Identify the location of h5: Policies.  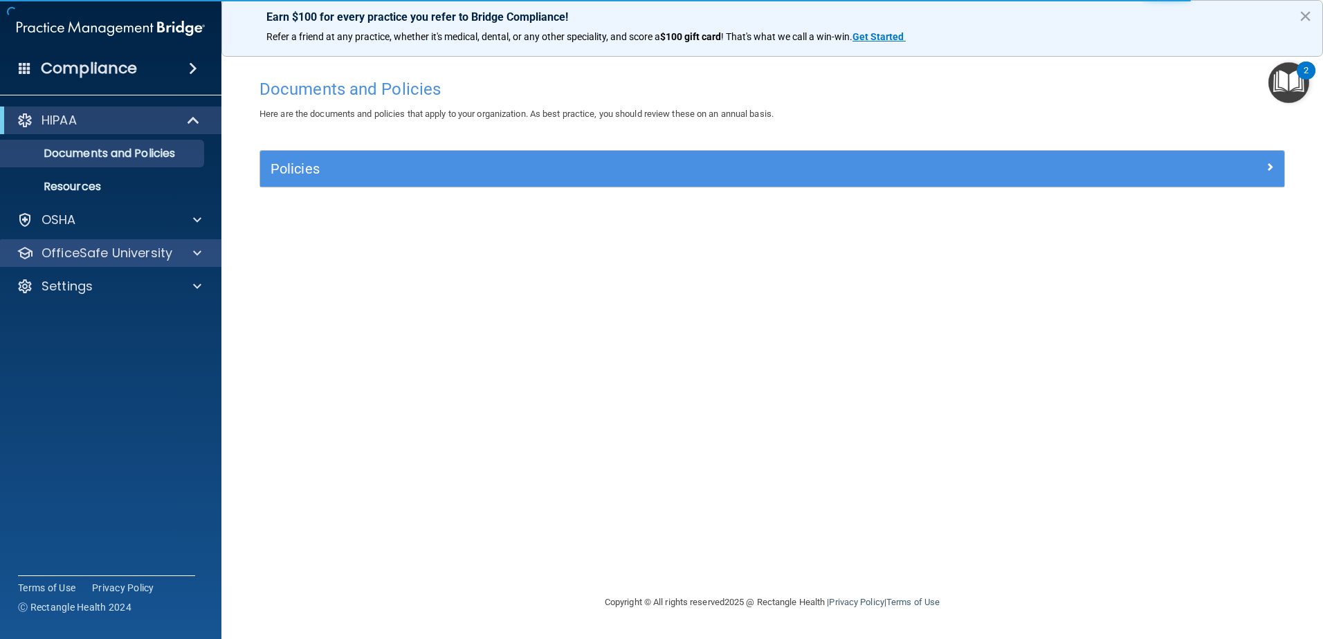
(644, 169).